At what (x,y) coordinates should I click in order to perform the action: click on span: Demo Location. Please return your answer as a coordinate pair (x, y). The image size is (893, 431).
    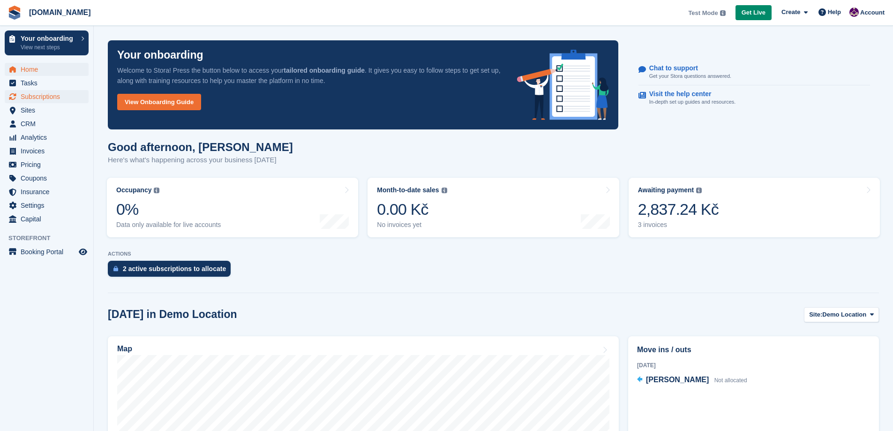
    Looking at the image, I should click on (844, 315).